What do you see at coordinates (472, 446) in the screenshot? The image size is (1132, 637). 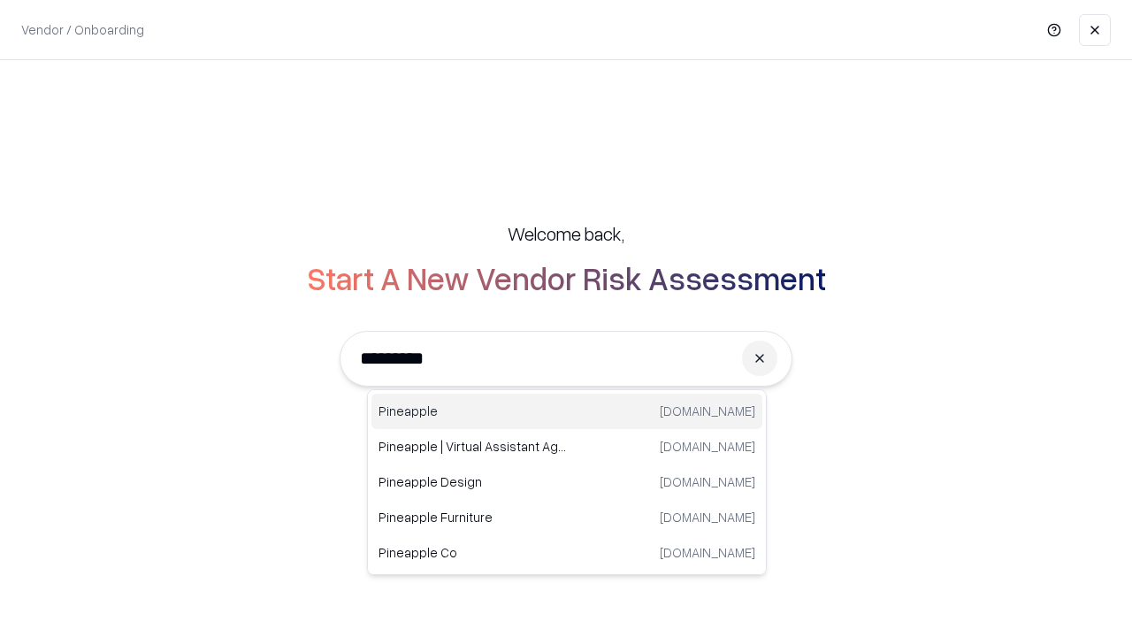 I see `p: Pineapple | Virtual Assistant Agency` at bounding box center [472, 446].